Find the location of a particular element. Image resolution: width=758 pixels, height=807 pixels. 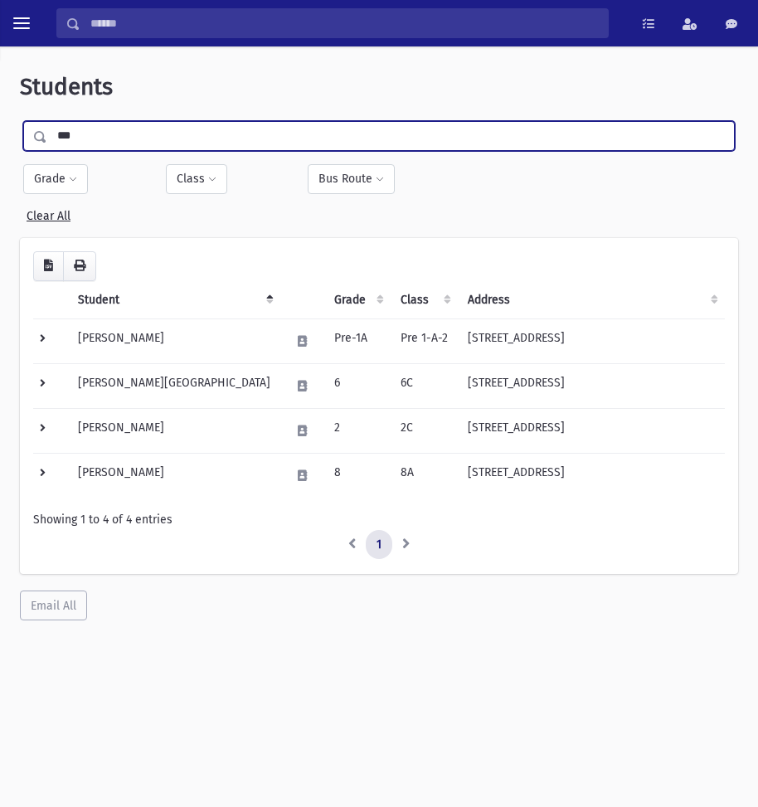

td: Pre 1-A-2 is located at coordinates (424, 341).